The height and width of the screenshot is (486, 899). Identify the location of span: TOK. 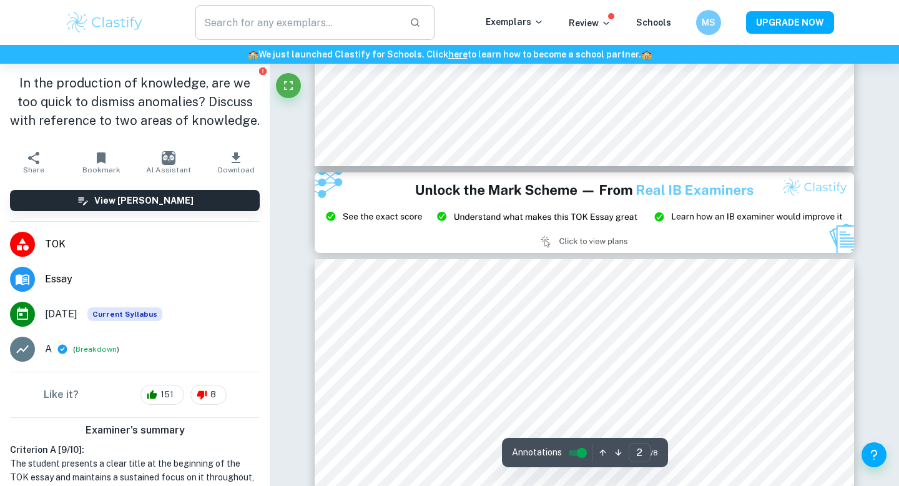
(152, 244).